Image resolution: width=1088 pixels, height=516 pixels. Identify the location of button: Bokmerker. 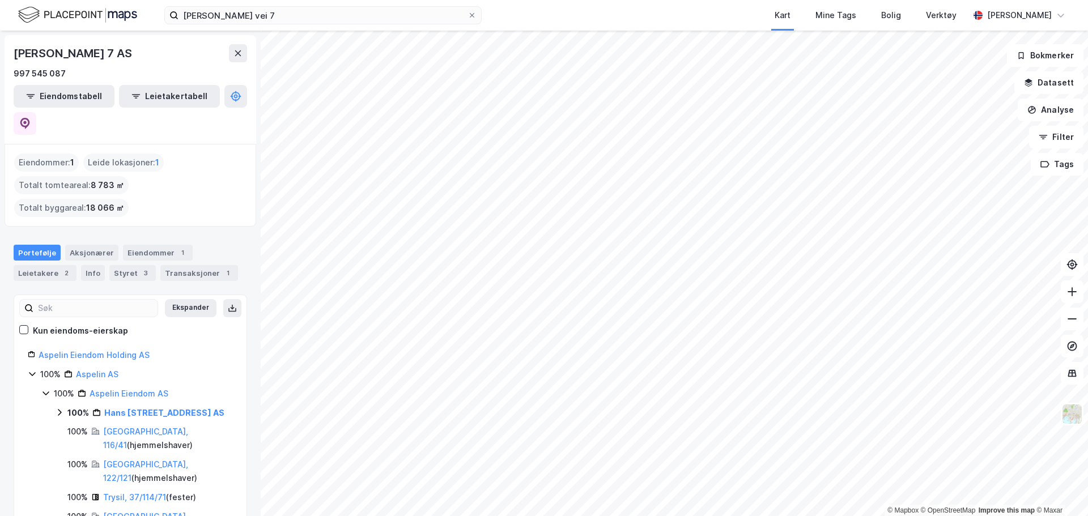
(1045, 56).